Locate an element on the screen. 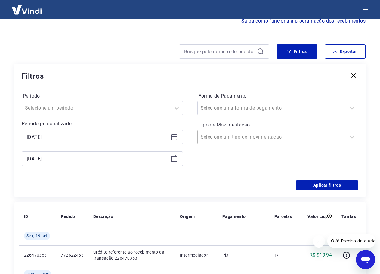 This screenshot has height=274, width=380. button: Aplicar filtros is located at coordinates (327, 185).